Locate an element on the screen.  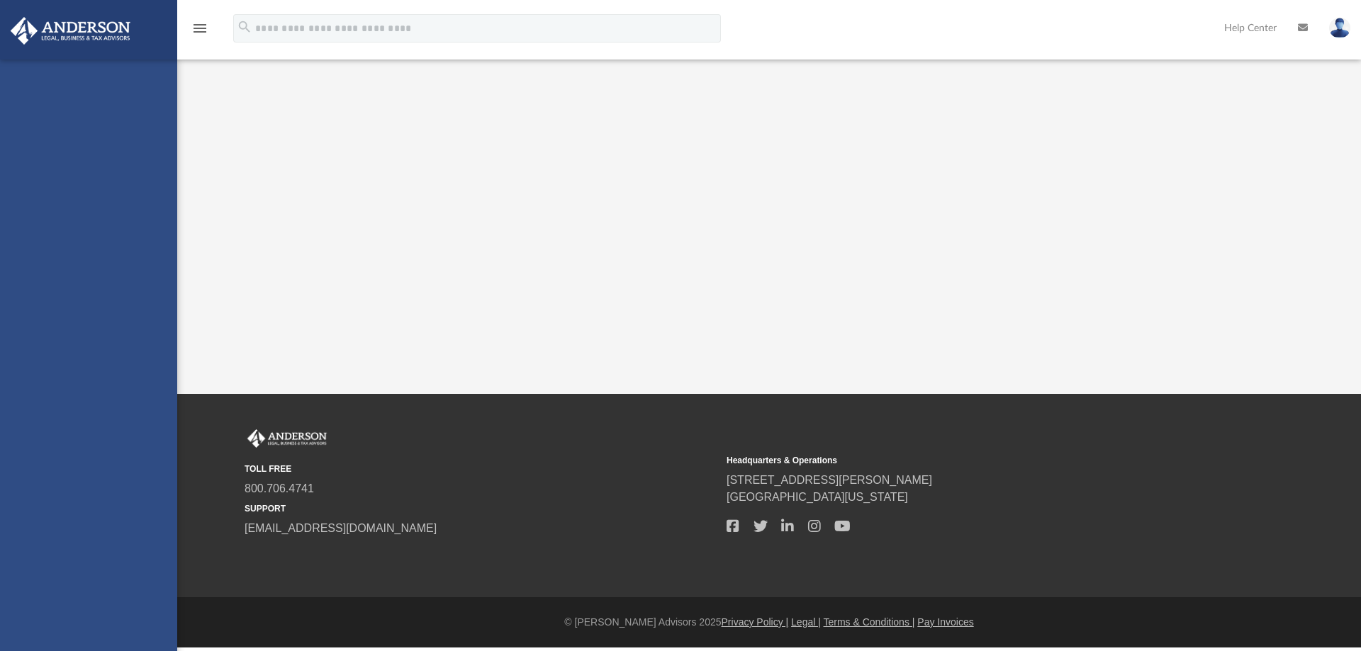
i: menu is located at coordinates (200, 28).